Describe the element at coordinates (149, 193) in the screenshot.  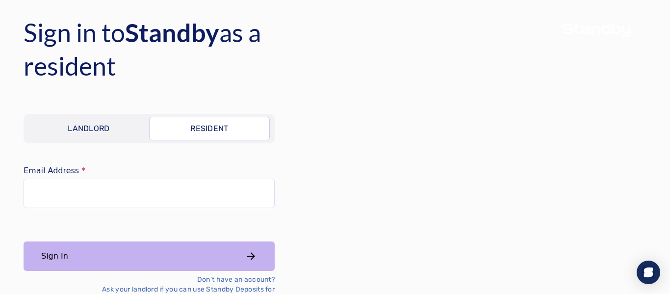
I see `input: email` at that location.